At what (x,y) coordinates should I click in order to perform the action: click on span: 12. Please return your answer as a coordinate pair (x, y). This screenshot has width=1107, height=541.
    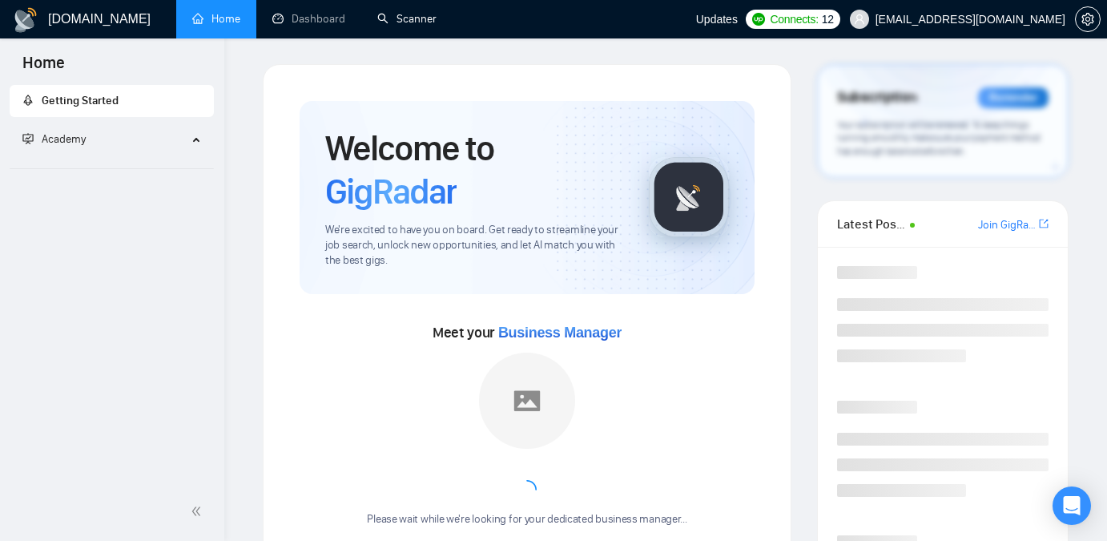
    Looking at the image, I should click on (827, 19).